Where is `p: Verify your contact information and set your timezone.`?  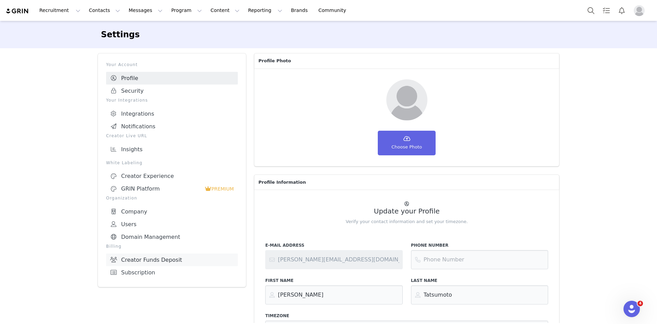
p: Verify your contact information and set your timezone. is located at coordinates (407, 222).